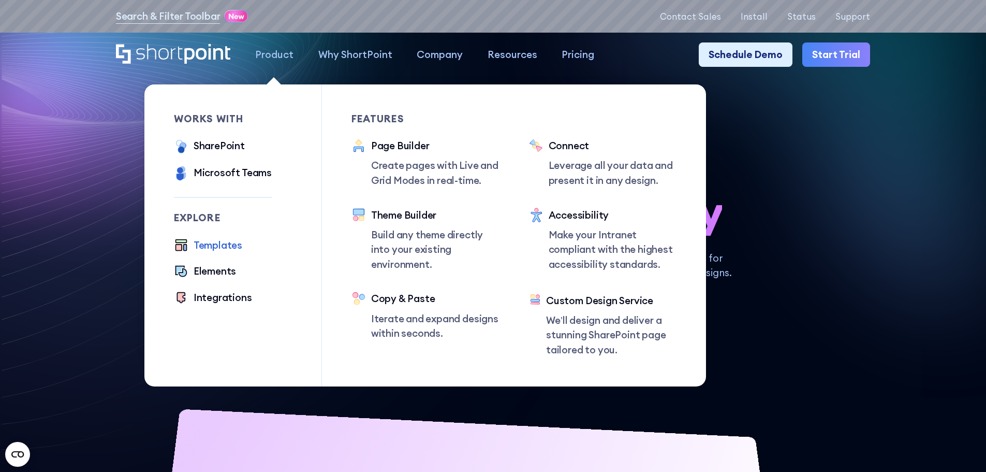  I want to click on div: Chat Widget, so click(893, 411).